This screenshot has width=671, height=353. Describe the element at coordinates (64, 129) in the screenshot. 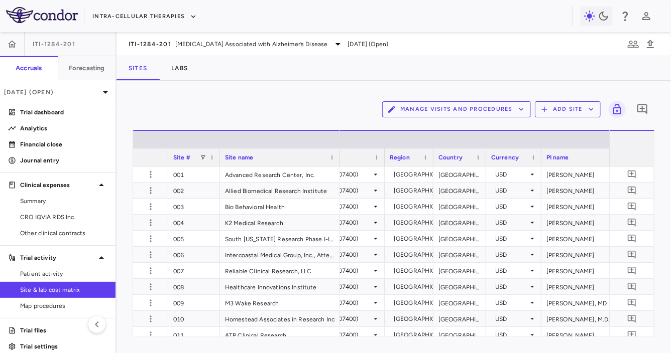

I see `p: Analytics` at that location.